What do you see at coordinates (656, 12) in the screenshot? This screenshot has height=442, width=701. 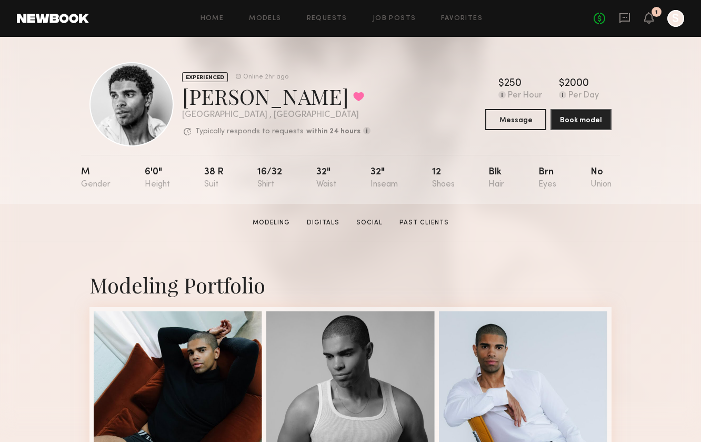 I see `div: 1` at bounding box center [656, 12].